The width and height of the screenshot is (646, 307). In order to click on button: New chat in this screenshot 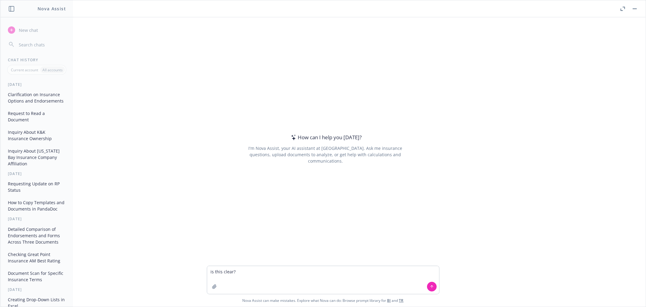, I will do `click(37, 30)`.